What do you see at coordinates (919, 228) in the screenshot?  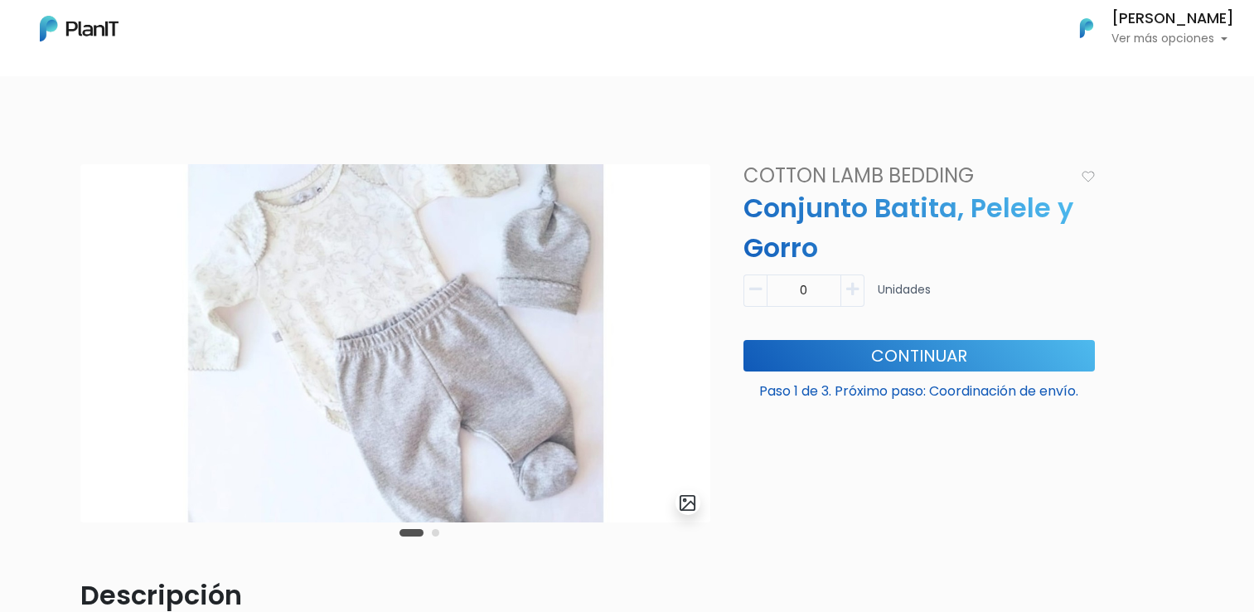 I see `p: Conjunto Batita, Pelele y Gorro` at bounding box center [919, 228].